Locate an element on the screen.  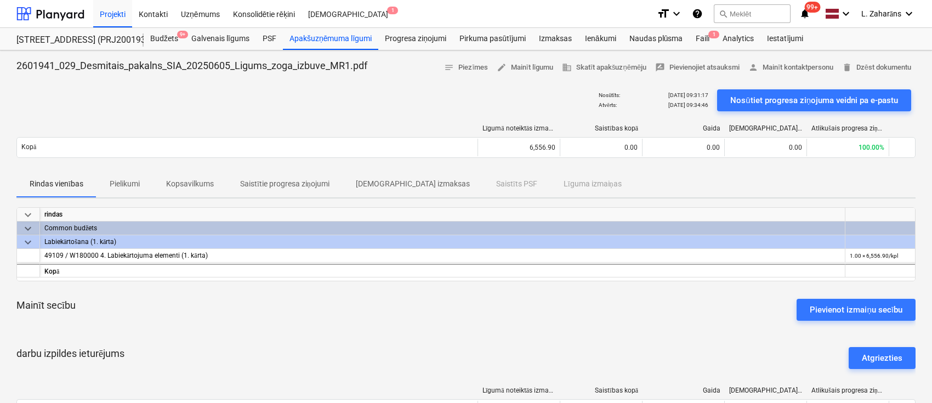
span: 100.00% is located at coordinates (871, 147).